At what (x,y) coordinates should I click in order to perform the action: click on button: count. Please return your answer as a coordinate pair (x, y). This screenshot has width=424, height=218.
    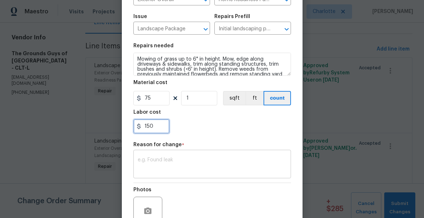
    Looking at the image, I should click on (277, 98).